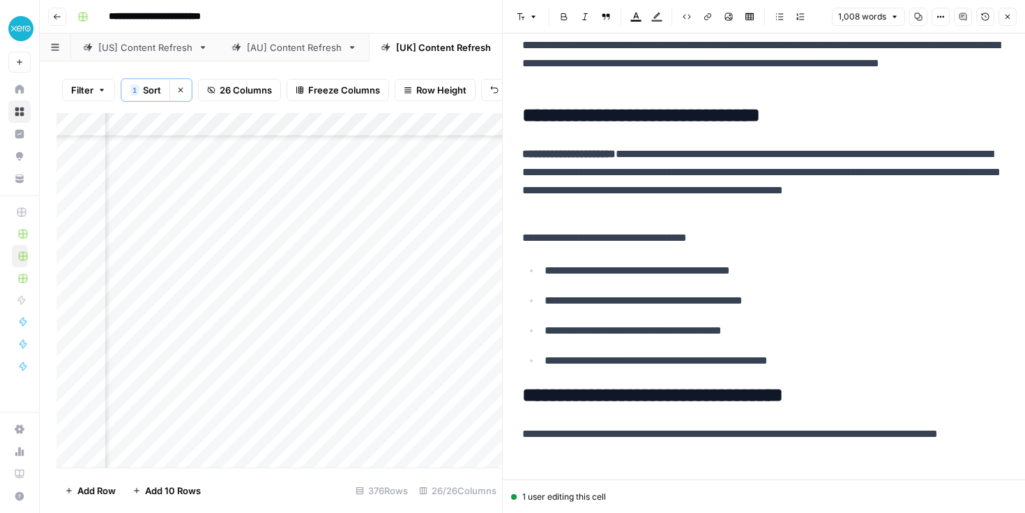 The width and height of the screenshot is (1025, 513). I want to click on button: 1,008 words, so click(868, 17).